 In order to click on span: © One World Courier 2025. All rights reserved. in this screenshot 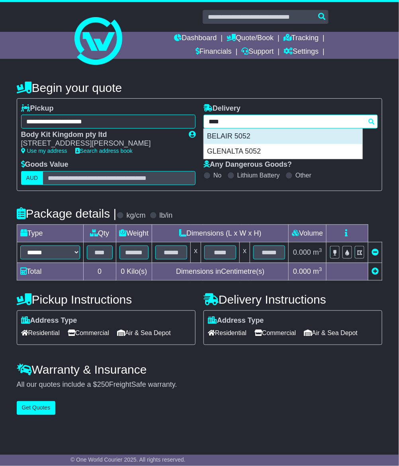, I will do `click(128, 460)`.